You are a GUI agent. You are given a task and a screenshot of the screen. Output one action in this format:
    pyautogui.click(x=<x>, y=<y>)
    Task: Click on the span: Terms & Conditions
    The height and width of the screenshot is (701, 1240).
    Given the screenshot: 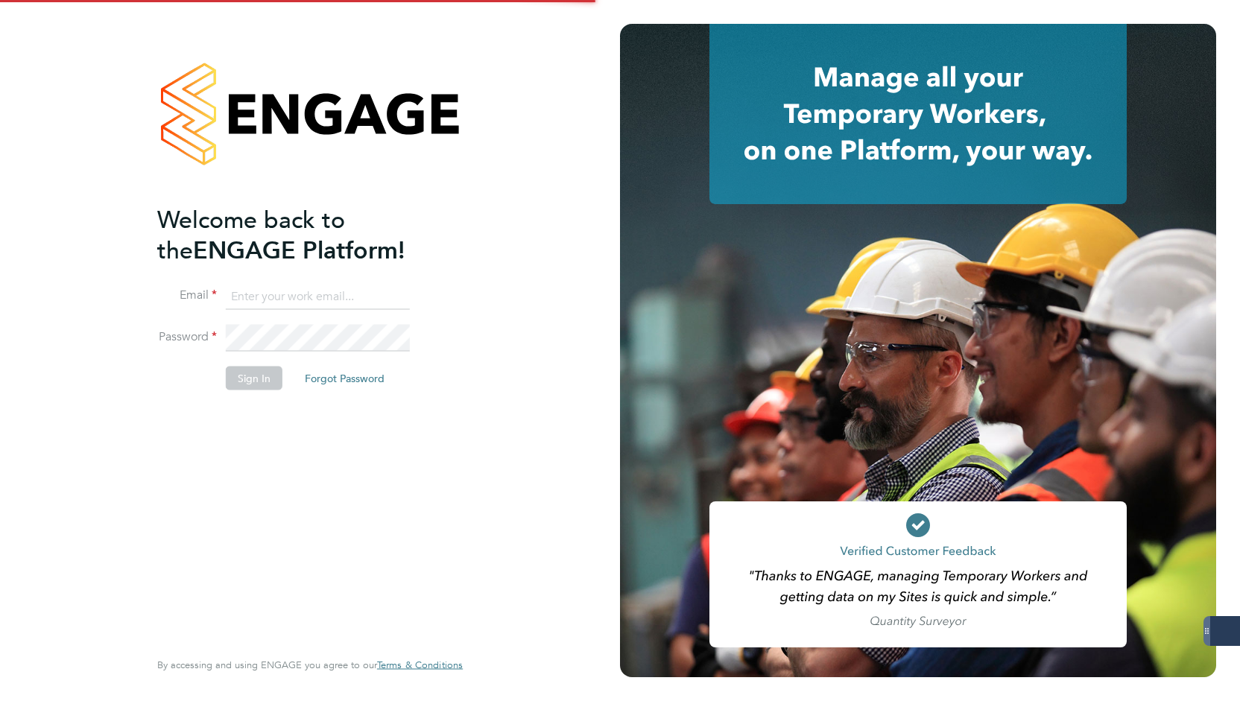 What is the action you would take?
    pyautogui.click(x=420, y=665)
    